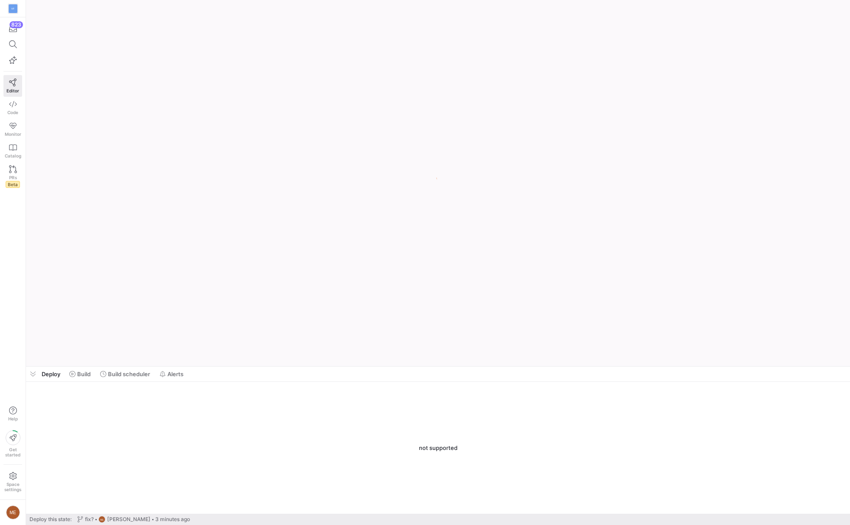  What do you see at coordinates (13, 29) in the screenshot?
I see `button: 823` at bounding box center [13, 29].